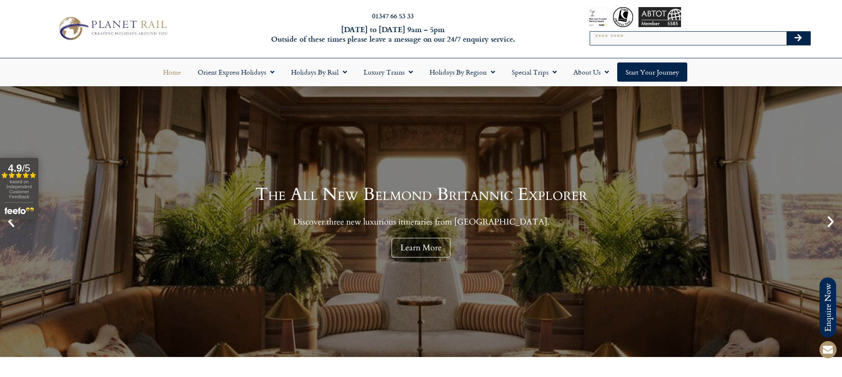 This screenshot has height=377, width=842. I want to click on a: Special Trips, so click(534, 72).